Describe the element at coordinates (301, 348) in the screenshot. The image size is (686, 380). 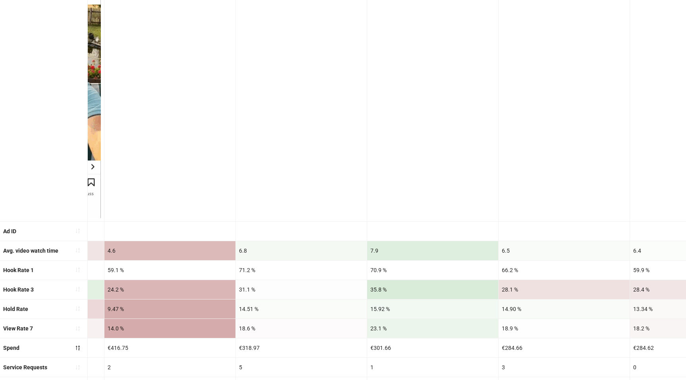
I see `div: €318.97` at that location.